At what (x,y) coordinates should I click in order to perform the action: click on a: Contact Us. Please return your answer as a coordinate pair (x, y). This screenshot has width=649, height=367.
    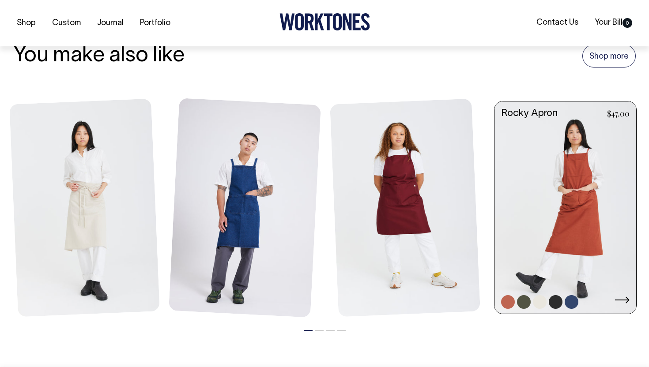
    Looking at the image, I should click on (557, 22).